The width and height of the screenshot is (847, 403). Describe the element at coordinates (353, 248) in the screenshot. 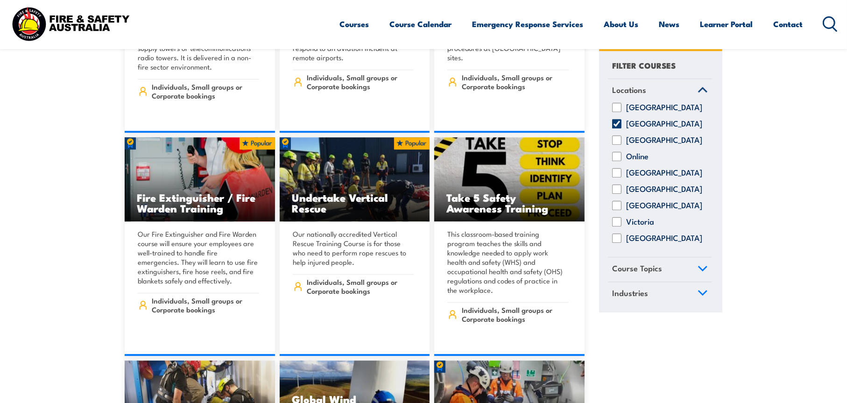

I see `p: Our nationally accredited Vertical Rescue Training Course is for those who need to perform rope r...` at that location.